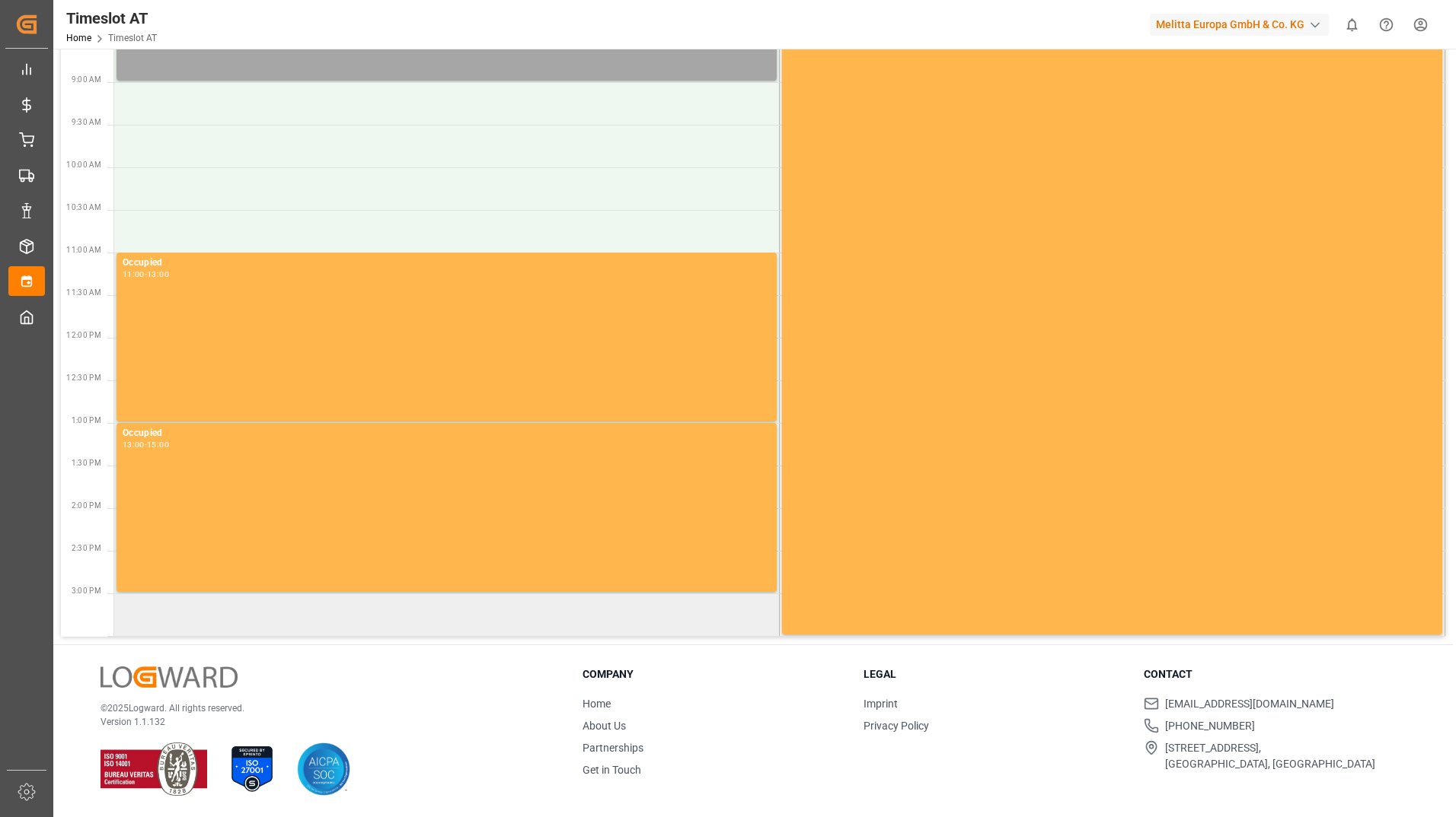 This screenshot has width=1456, height=817. Describe the element at coordinates (604, 726) in the screenshot. I see `a: About Us` at that location.